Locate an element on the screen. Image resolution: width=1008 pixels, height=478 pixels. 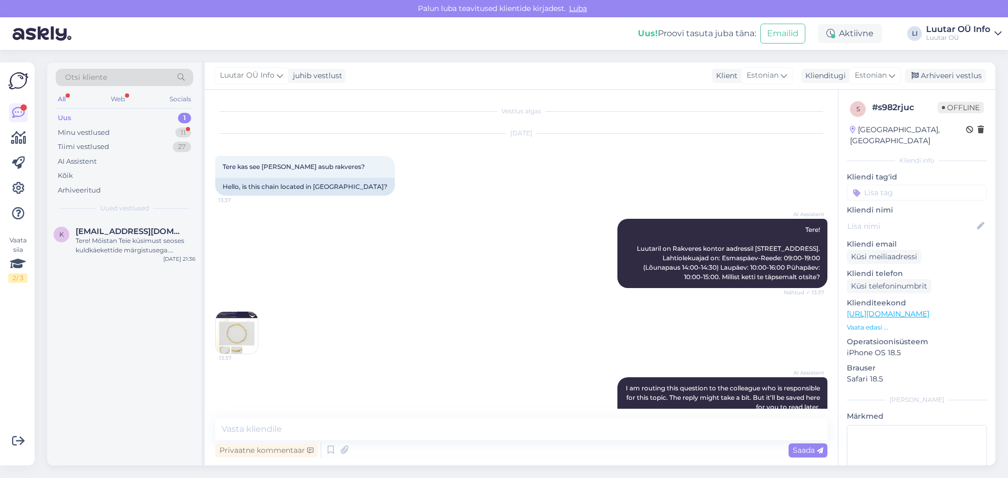
img: Attachment is located at coordinates (237, 333).